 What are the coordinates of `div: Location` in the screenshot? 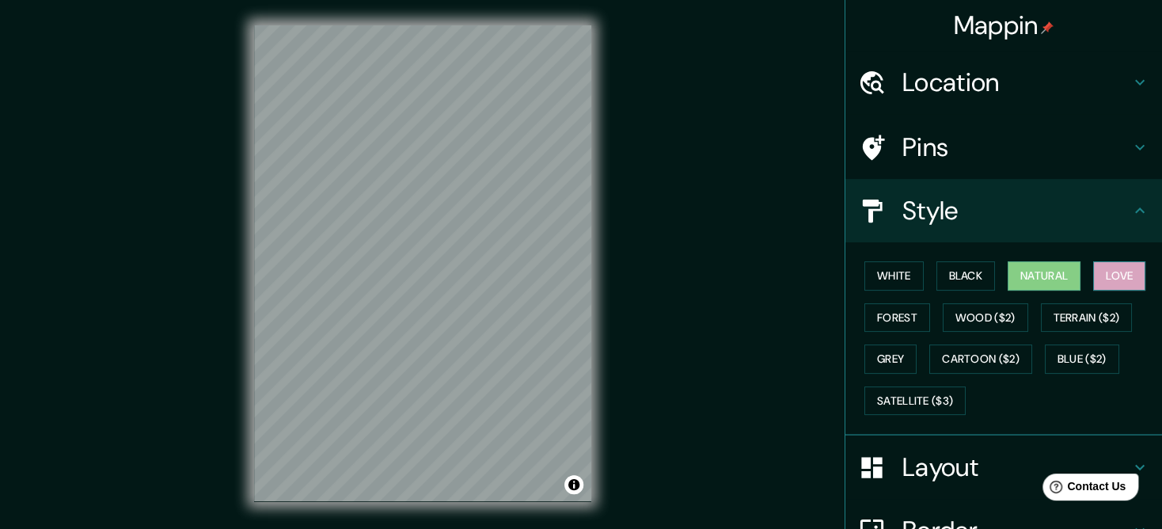 It's located at (1003, 82).